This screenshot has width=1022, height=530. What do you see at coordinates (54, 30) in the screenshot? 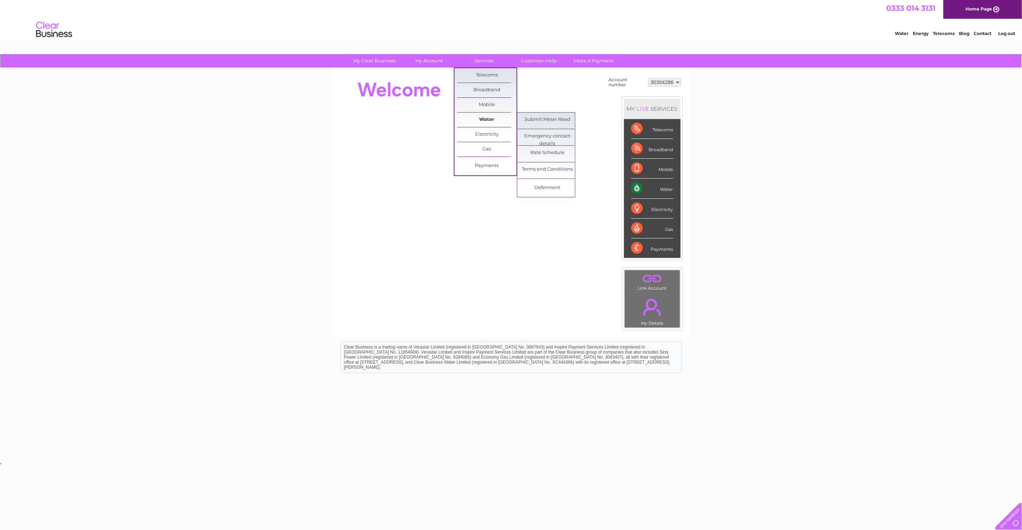
I see `img: logo.png` at bounding box center [54, 30].